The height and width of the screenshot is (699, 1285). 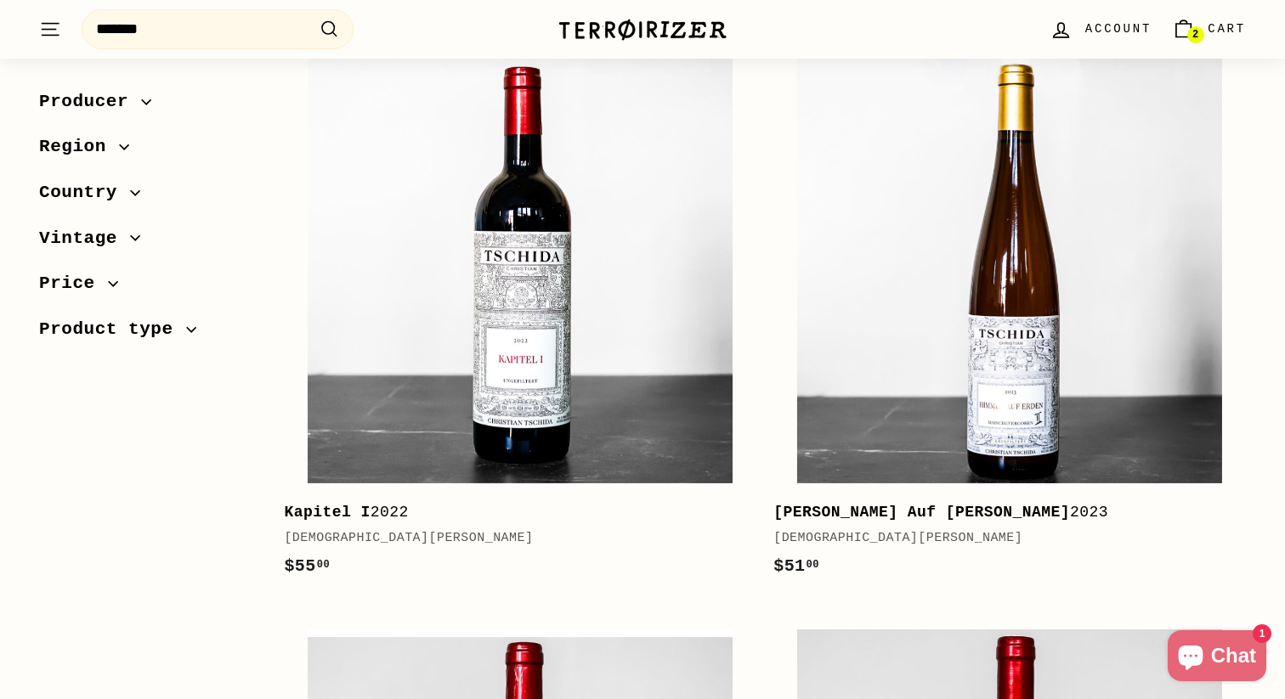 I want to click on span: Account, so click(x=1118, y=29).